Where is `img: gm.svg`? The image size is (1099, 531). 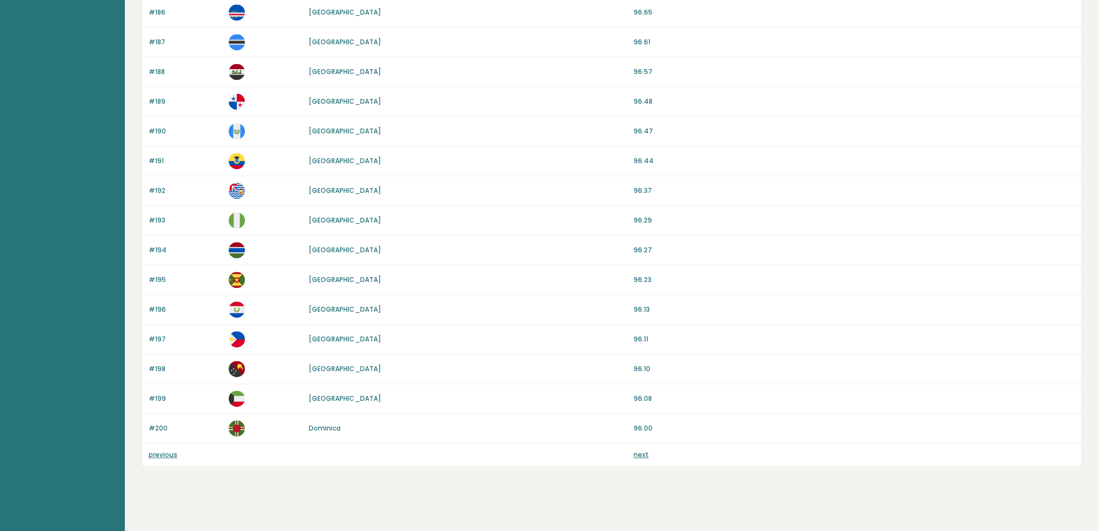
img: gm.svg is located at coordinates (237, 250).